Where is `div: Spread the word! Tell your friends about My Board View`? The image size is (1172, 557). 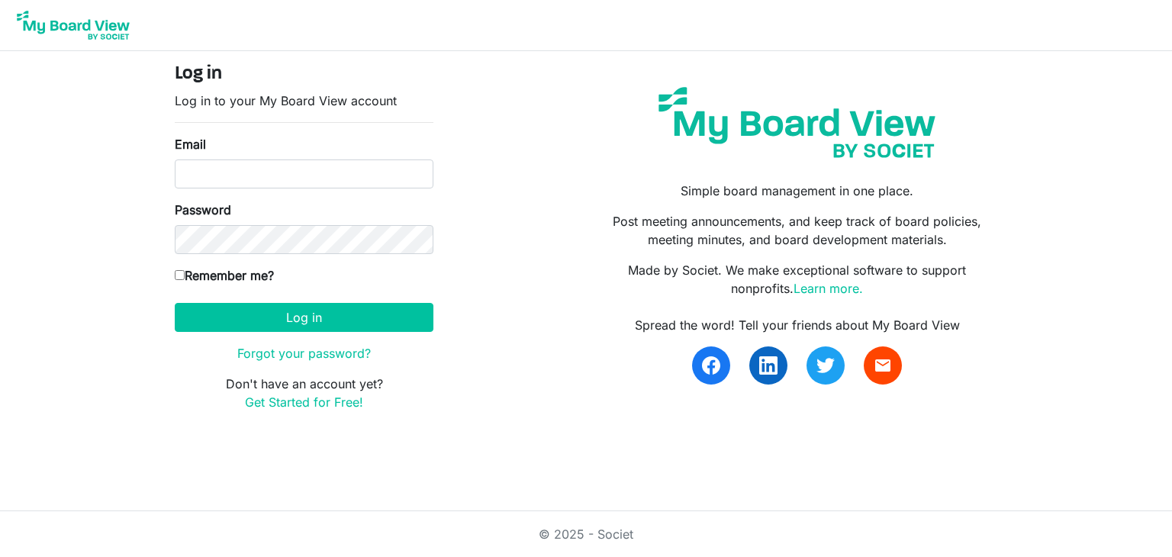
div: Spread the word! Tell your friends about My Board View is located at coordinates (797, 325).